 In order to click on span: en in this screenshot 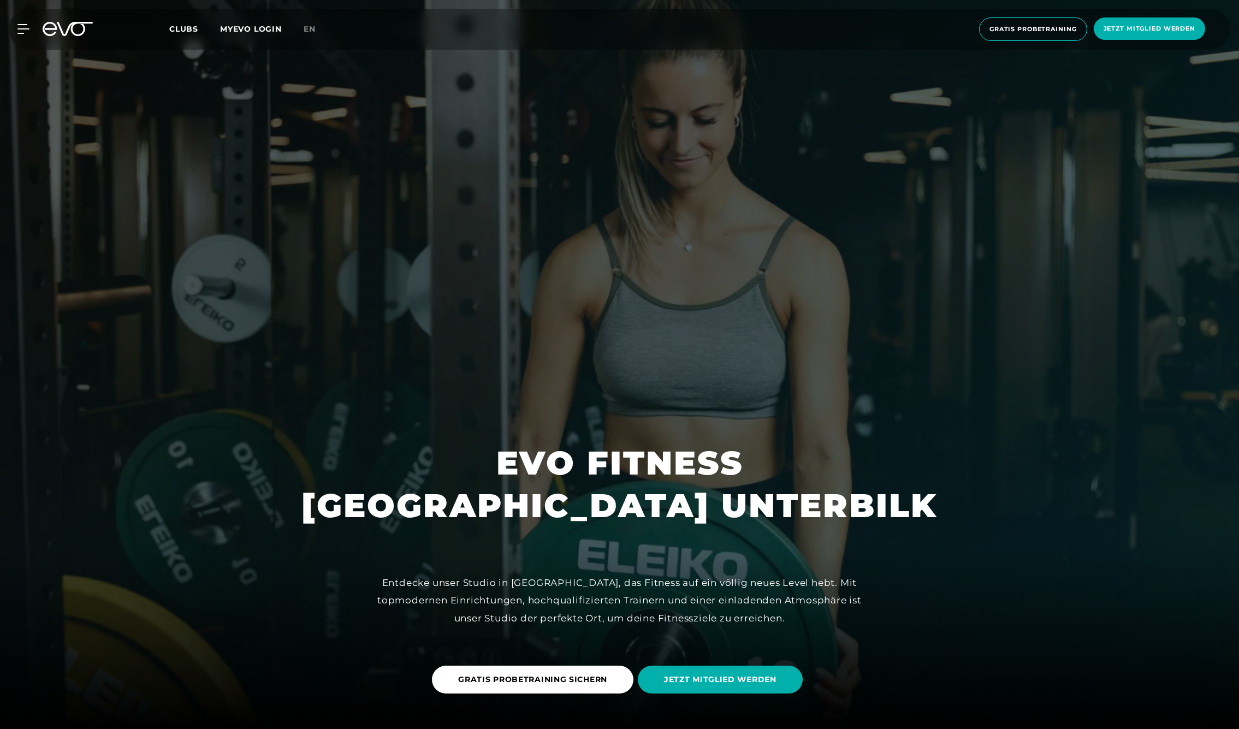, I will do `click(310, 29)`.